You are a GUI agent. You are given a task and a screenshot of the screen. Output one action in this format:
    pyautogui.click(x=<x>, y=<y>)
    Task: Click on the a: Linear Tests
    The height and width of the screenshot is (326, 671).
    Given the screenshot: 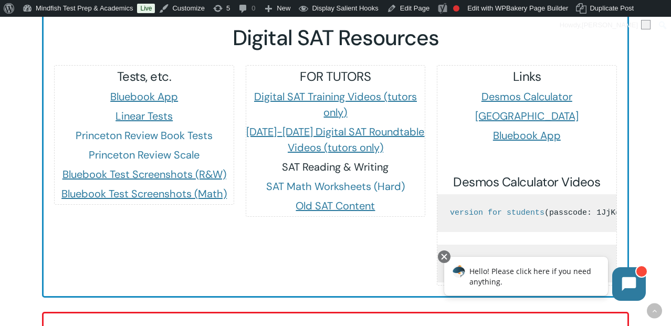 What is the action you would take?
    pyautogui.click(x=144, y=116)
    